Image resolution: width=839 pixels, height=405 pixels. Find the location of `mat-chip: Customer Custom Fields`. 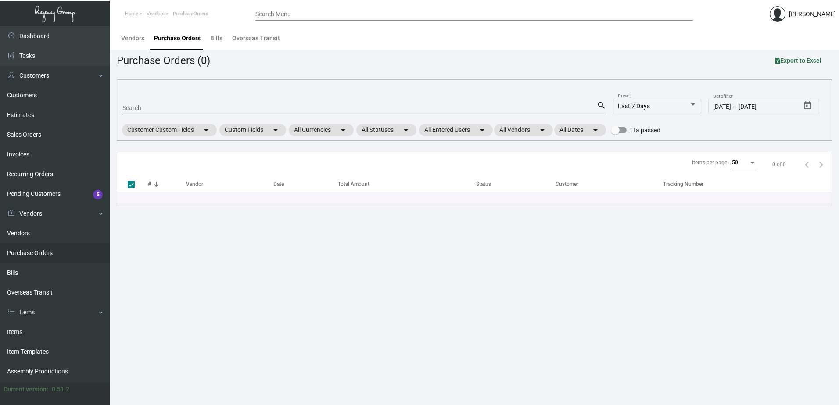

mat-chip: Customer Custom Fields is located at coordinates (169, 130).